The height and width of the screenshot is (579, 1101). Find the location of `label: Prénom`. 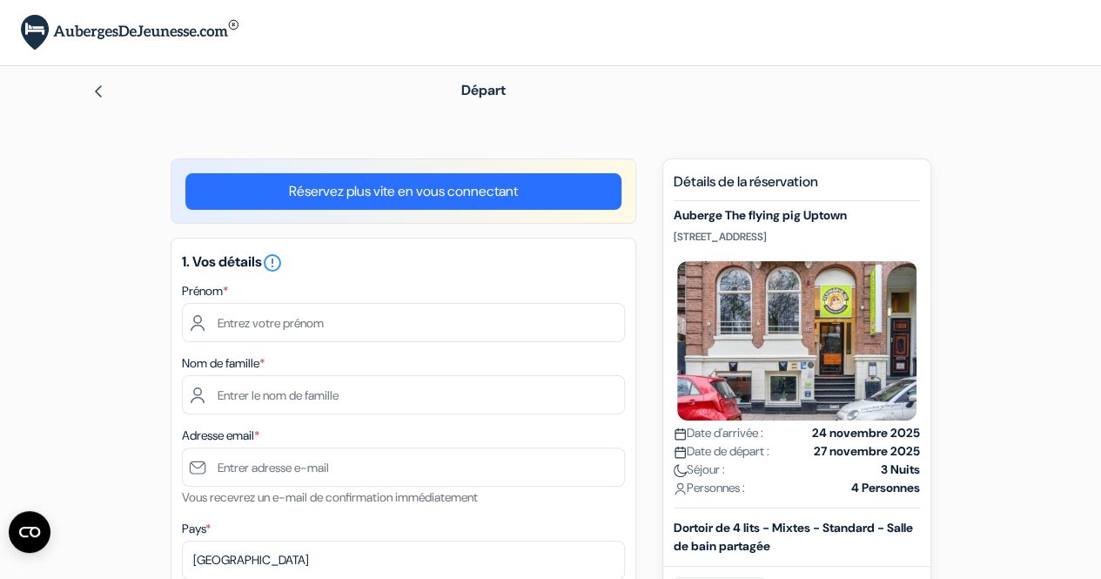

label: Prénom is located at coordinates (205, 291).